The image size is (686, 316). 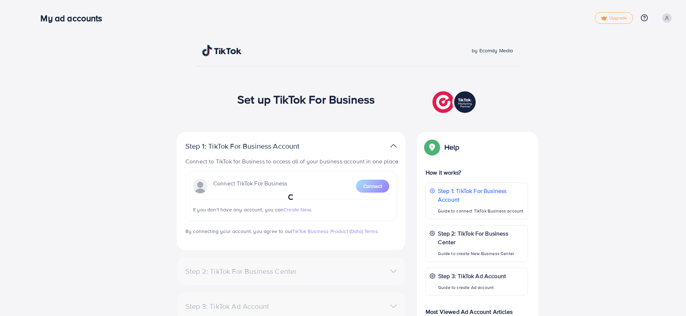 I want to click on p: Step 2: TikTok For Business Center, so click(x=481, y=238).